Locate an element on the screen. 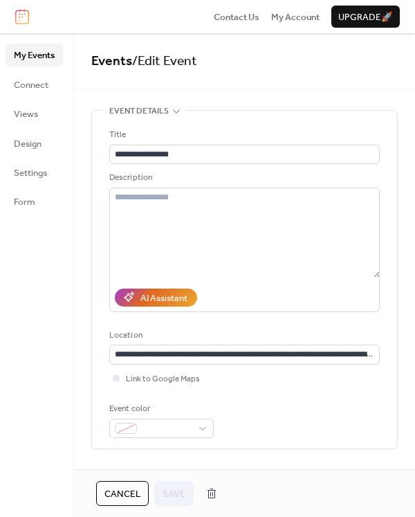  div: Title is located at coordinates (243, 135).